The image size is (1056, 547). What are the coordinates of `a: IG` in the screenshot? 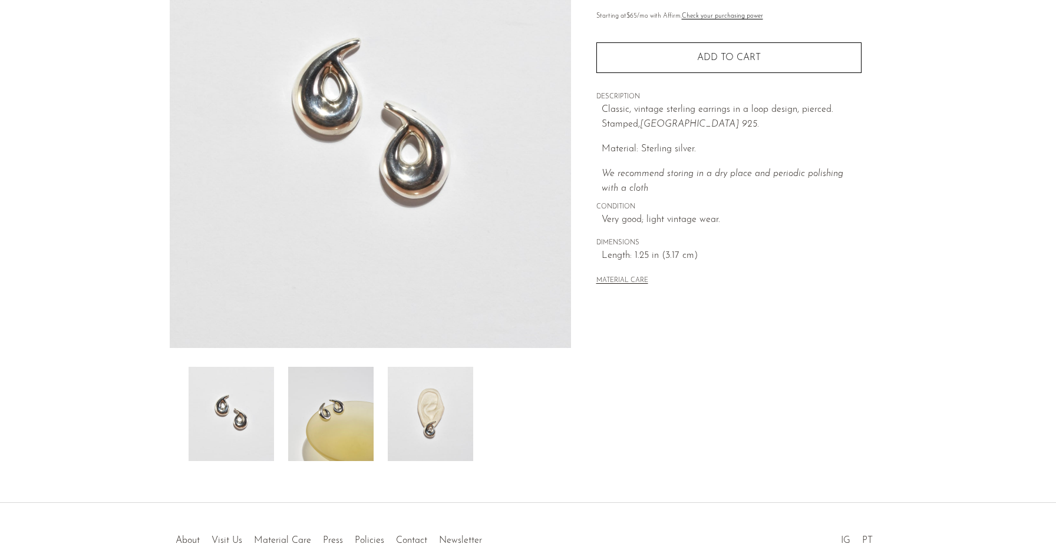 It's located at (846, 541).